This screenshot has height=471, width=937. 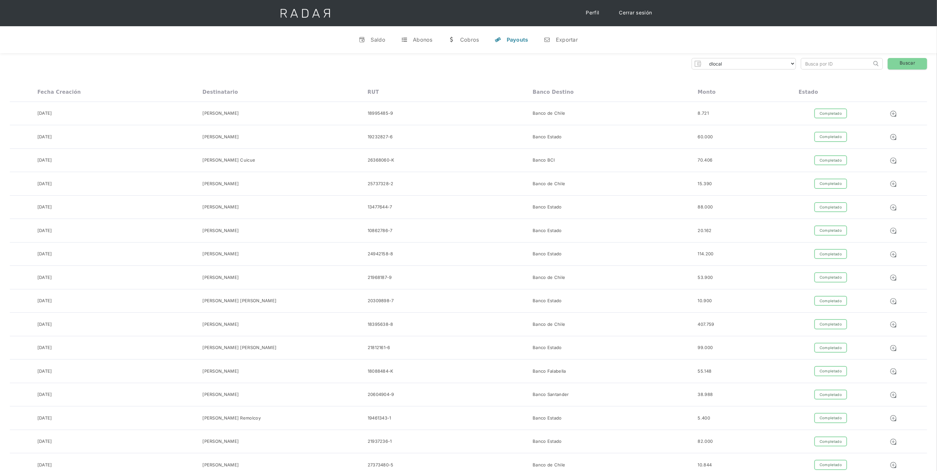 I want to click on div: 38.988, so click(x=706, y=395).